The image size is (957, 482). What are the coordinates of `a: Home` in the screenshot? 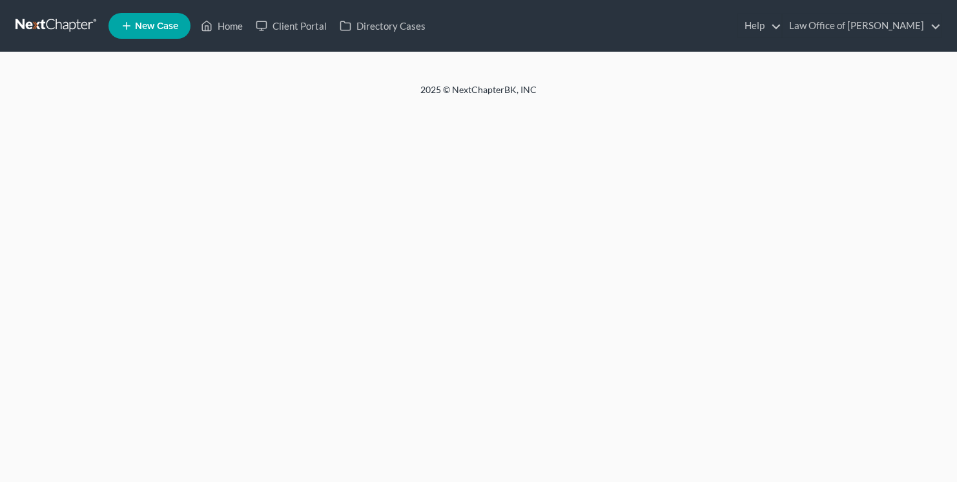 It's located at (221, 26).